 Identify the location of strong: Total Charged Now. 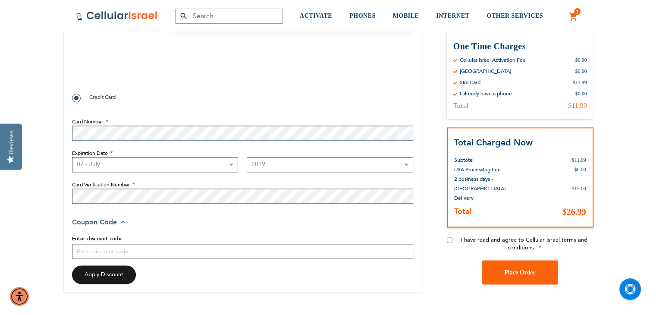
(493, 142).